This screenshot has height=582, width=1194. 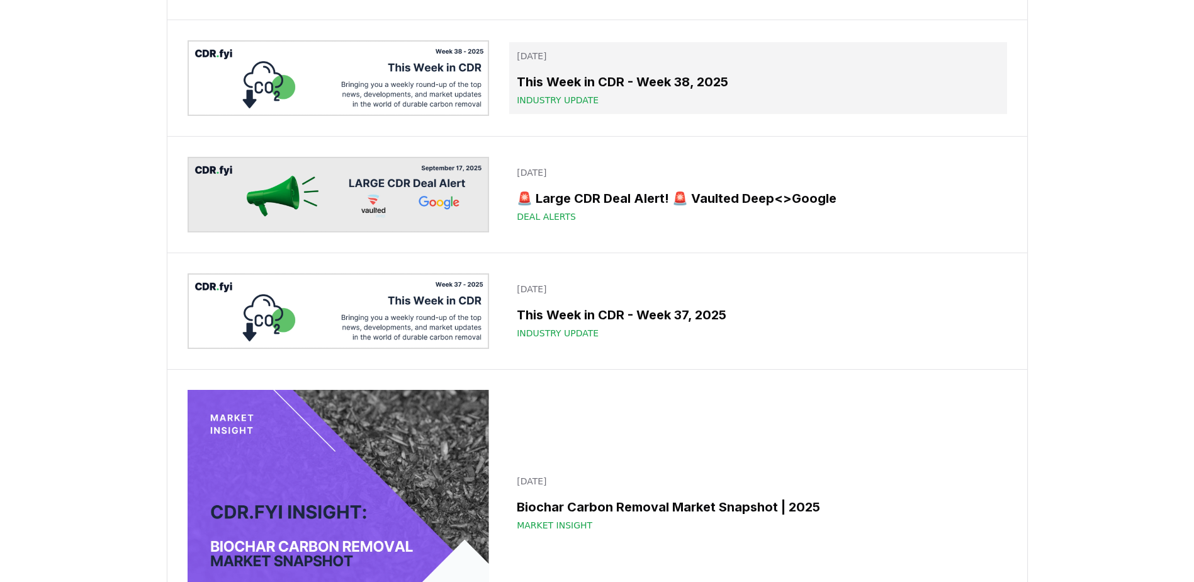 What do you see at coordinates (758, 315) in the screenshot?
I see `h3: This Week in CDR - Week 37, 2025` at bounding box center [758, 315].